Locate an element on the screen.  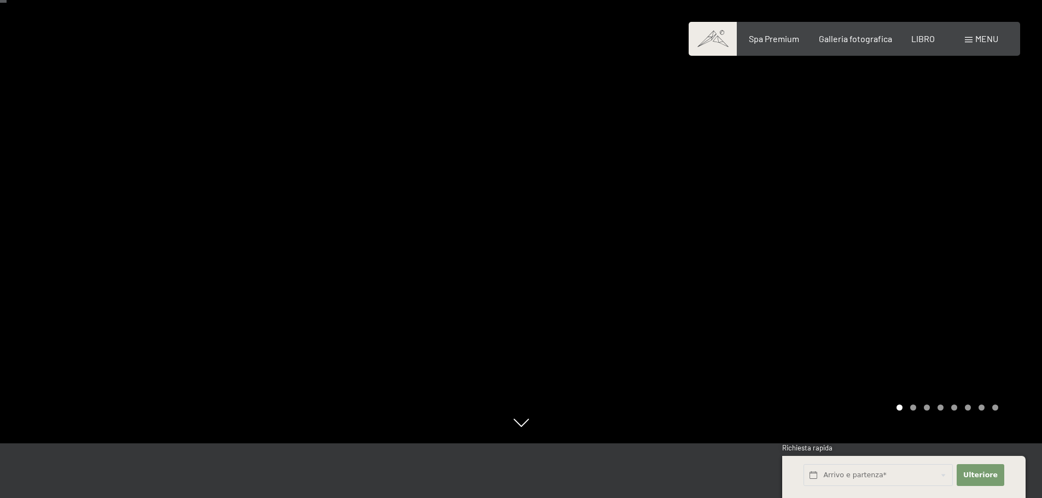
div: Carousel Page 2 is located at coordinates (913, 407).